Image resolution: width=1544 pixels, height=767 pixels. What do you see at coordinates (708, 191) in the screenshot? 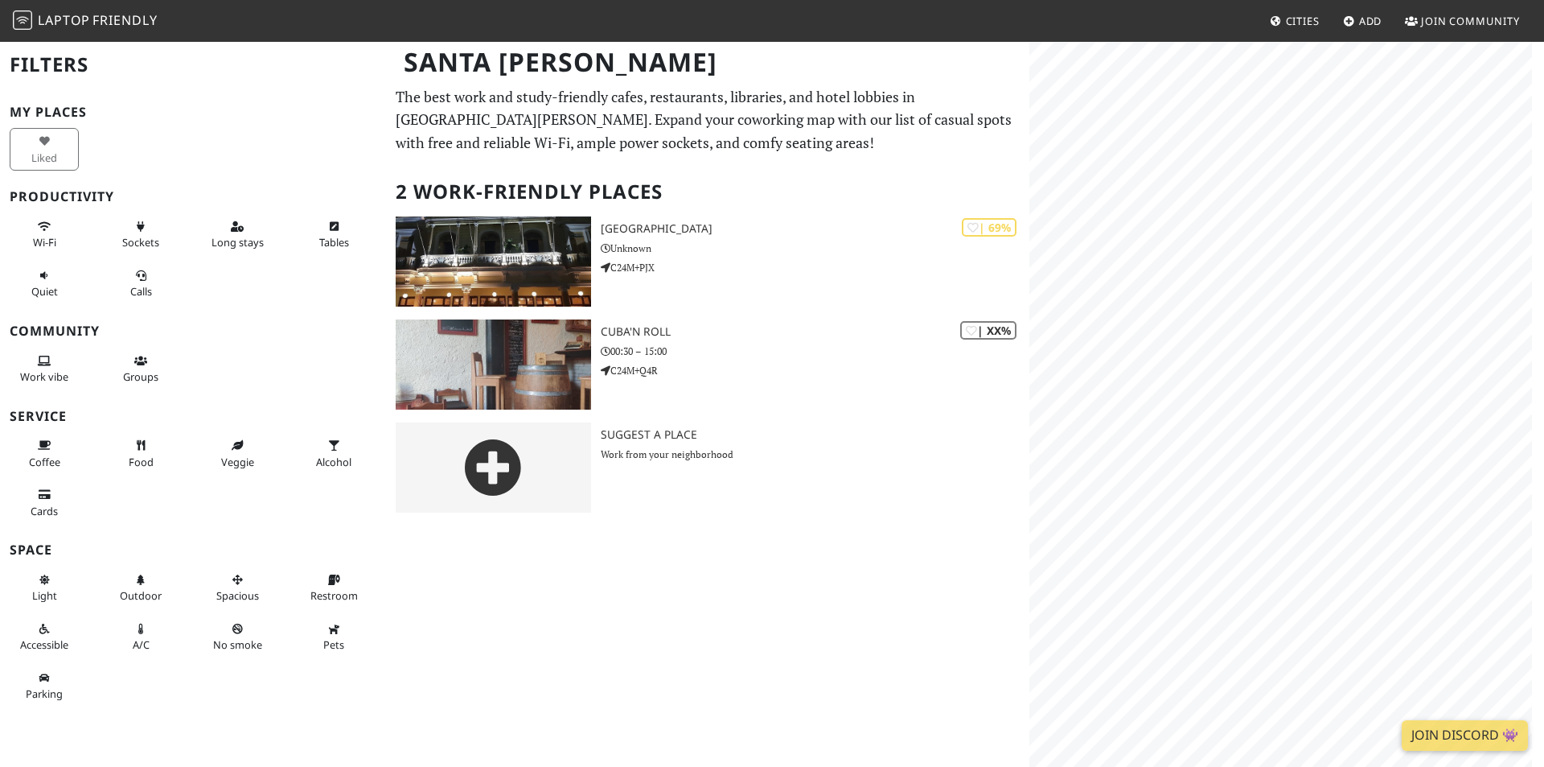
I see `h2: 2 Work-Friendly Places` at bounding box center [708, 191].